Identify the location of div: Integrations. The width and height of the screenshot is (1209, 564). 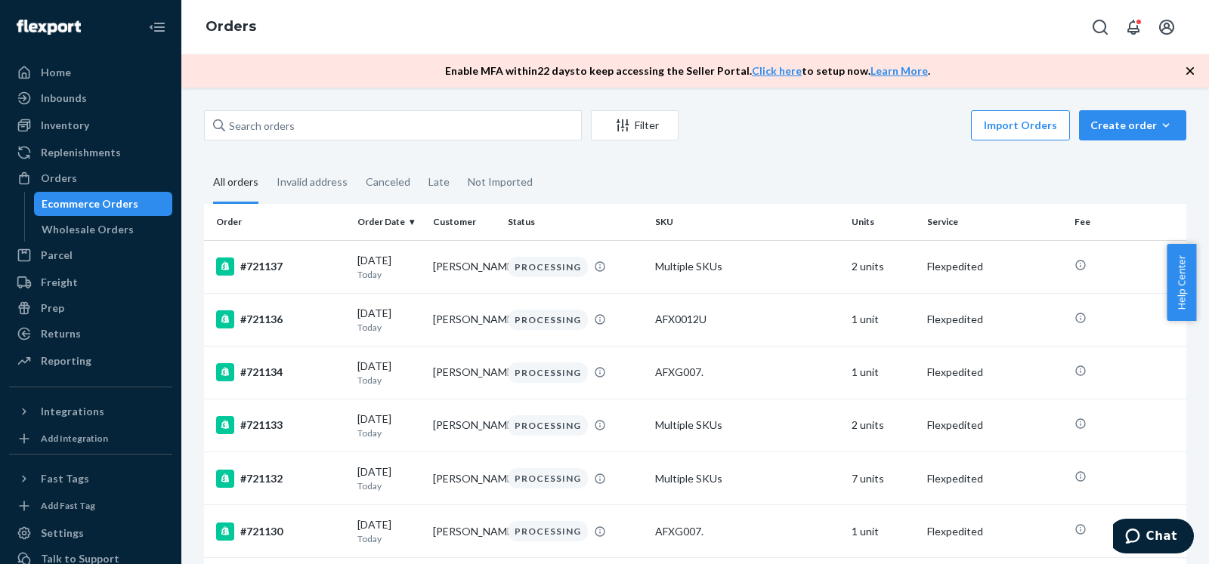
(73, 412).